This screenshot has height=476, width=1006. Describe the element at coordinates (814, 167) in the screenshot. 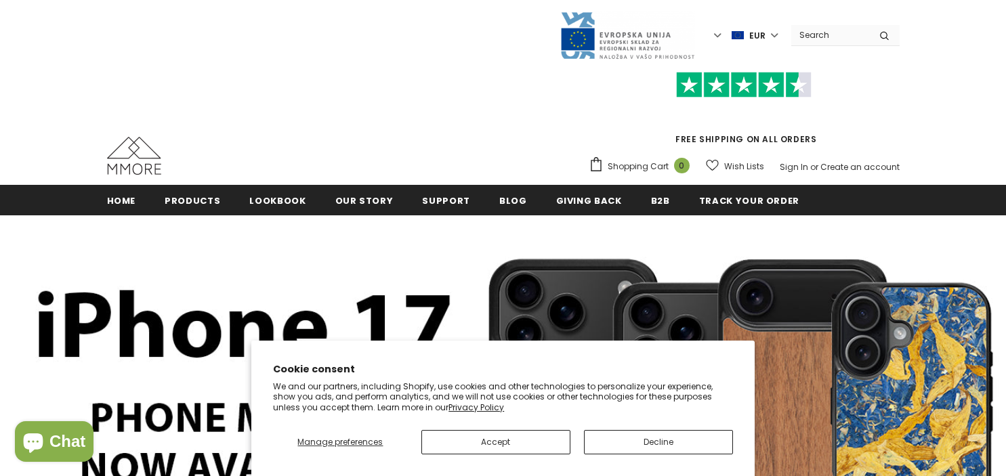

I see `span: or` at that location.